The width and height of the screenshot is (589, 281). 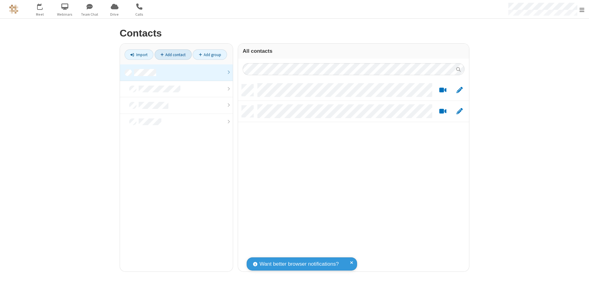 What do you see at coordinates (43, 6) in the screenshot?
I see `div: 1` at bounding box center [43, 6].